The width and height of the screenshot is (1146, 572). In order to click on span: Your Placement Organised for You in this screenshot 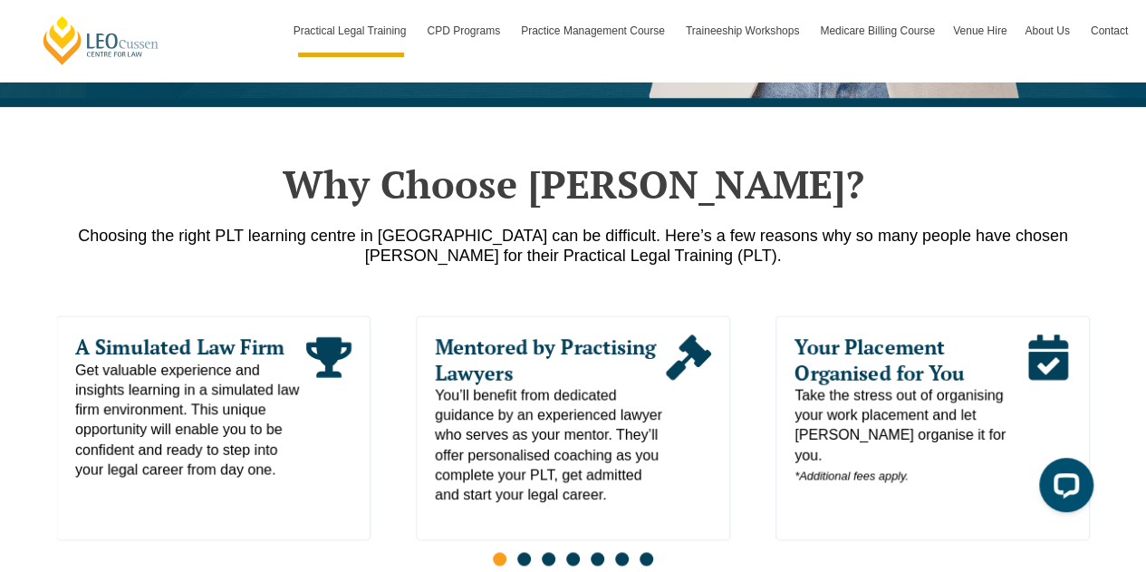, I will do `click(910, 360)`.